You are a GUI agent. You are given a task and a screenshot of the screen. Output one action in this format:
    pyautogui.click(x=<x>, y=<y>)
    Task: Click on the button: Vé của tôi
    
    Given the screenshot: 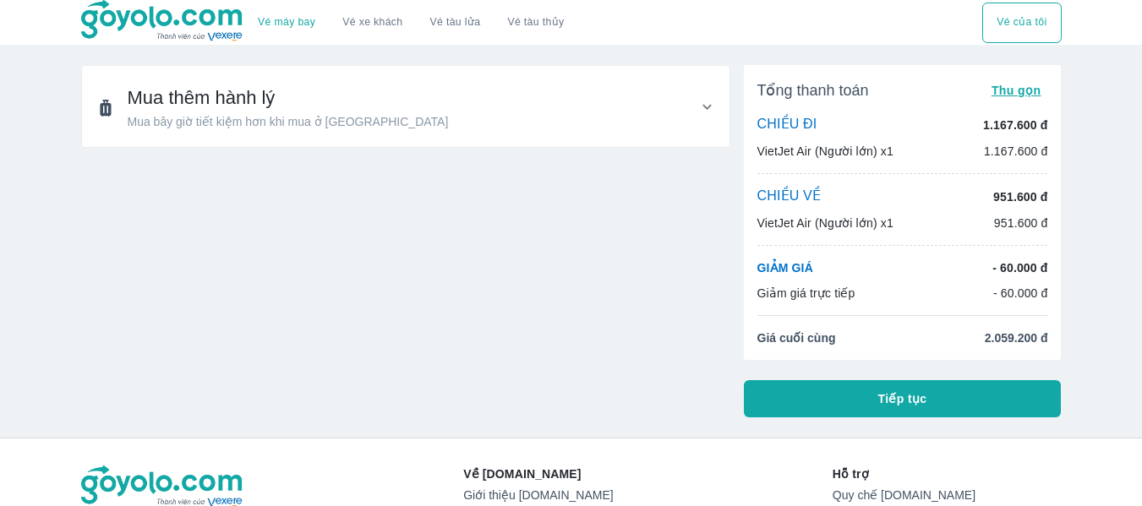 What is the action you would take?
    pyautogui.click(x=1021, y=23)
    